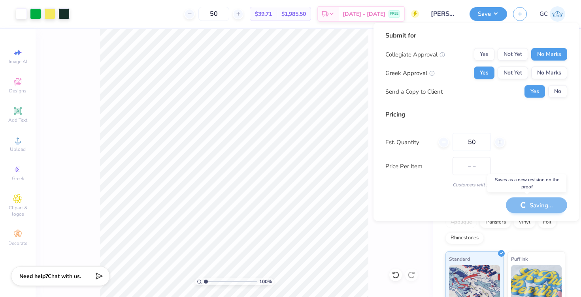  What do you see at coordinates (519, 259) in the screenshot?
I see `span: Puff Ink` at bounding box center [519, 259].